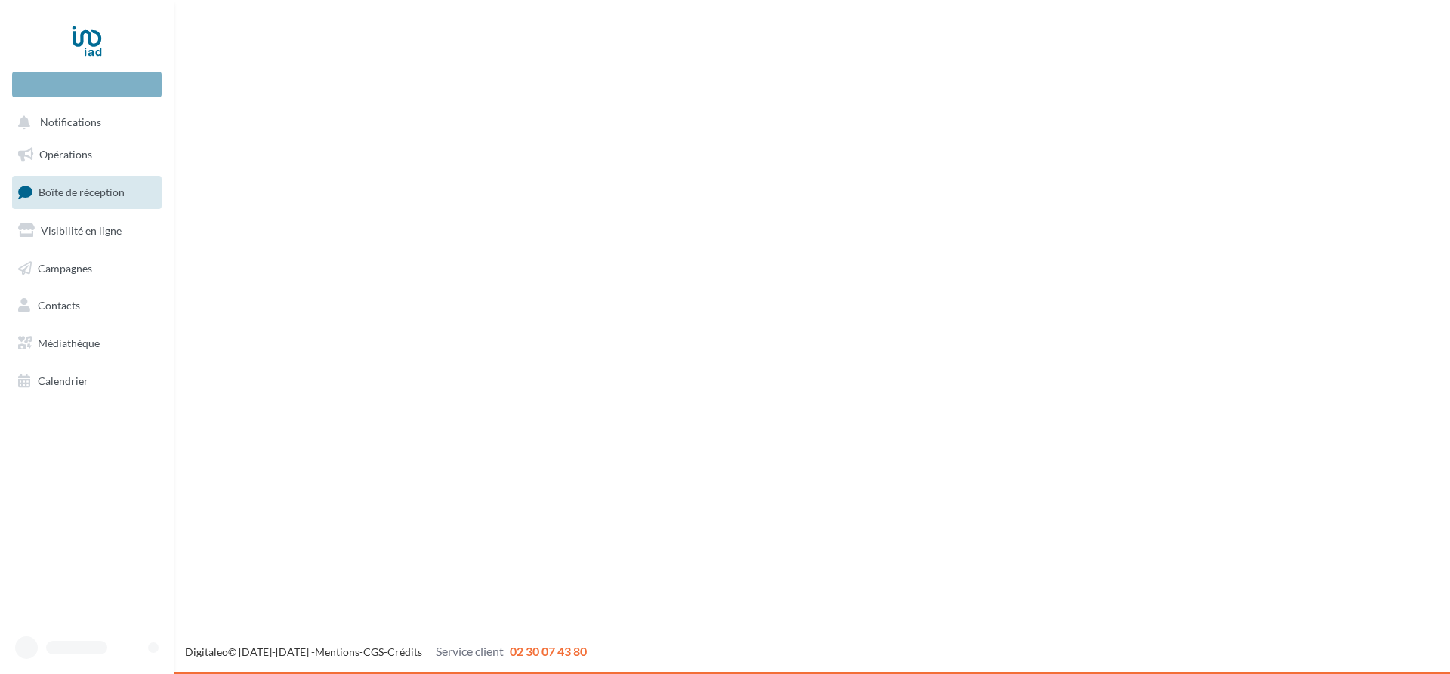  What do you see at coordinates (65, 267) in the screenshot?
I see `span: Campagnes` at bounding box center [65, 267].